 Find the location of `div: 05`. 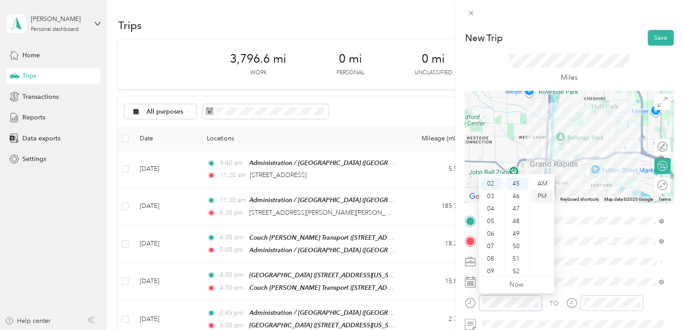

div: 05 is located at coordinates (491, 221).